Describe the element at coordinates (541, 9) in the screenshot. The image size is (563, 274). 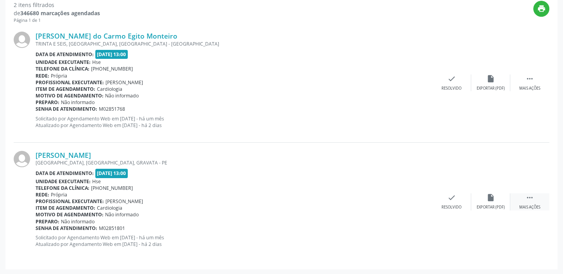
I see `i: print` at that location.